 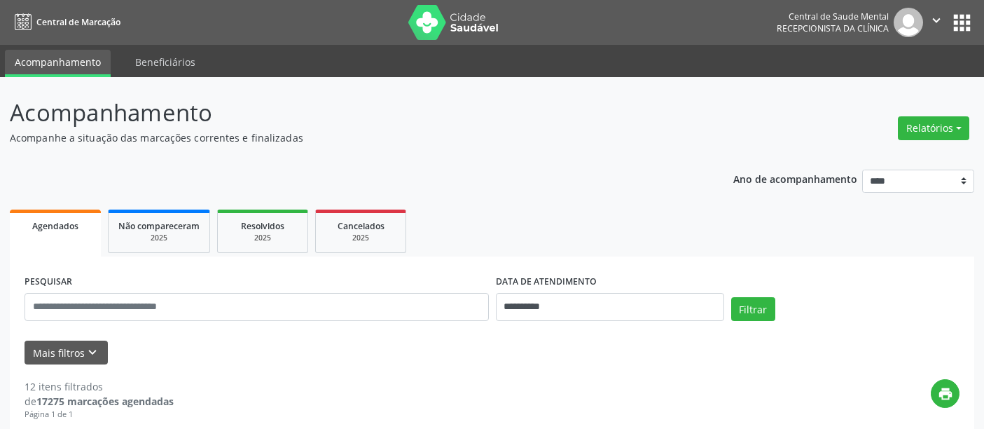 I want to click on span: Cancelados, so click(x=361, y=226).